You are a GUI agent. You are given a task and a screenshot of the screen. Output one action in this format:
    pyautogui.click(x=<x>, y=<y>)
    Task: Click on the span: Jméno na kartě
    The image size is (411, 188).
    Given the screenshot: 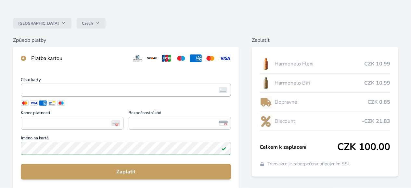 What is the action you would take?
    pyautogui.click(x=126, y=139)
    